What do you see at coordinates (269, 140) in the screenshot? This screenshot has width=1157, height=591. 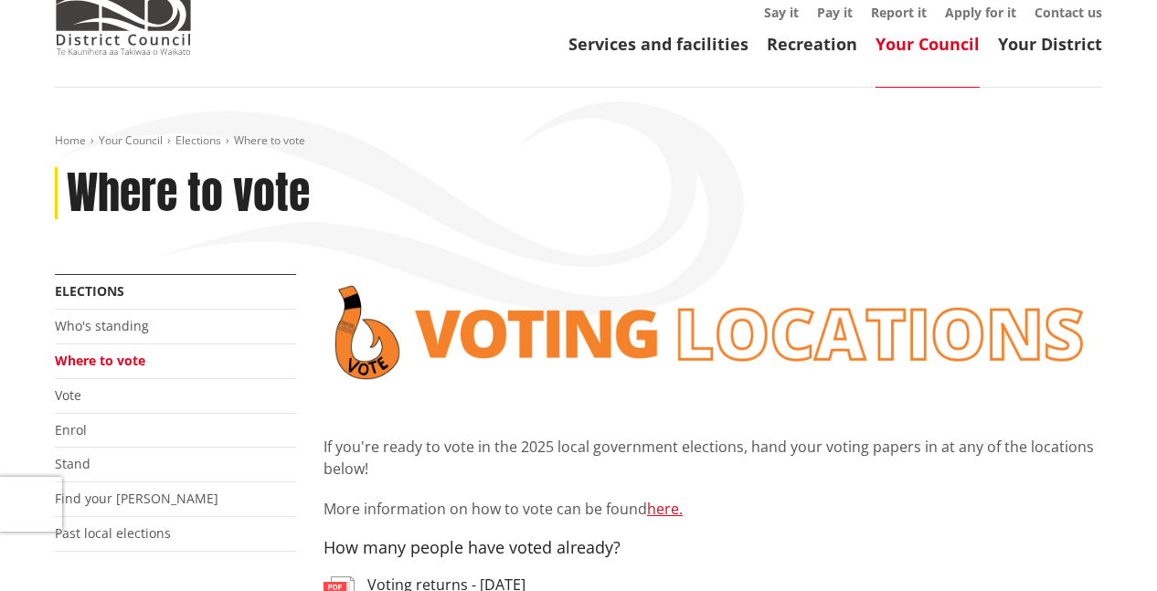 I see `span: Where to vote` at bounding box center [269, 140].